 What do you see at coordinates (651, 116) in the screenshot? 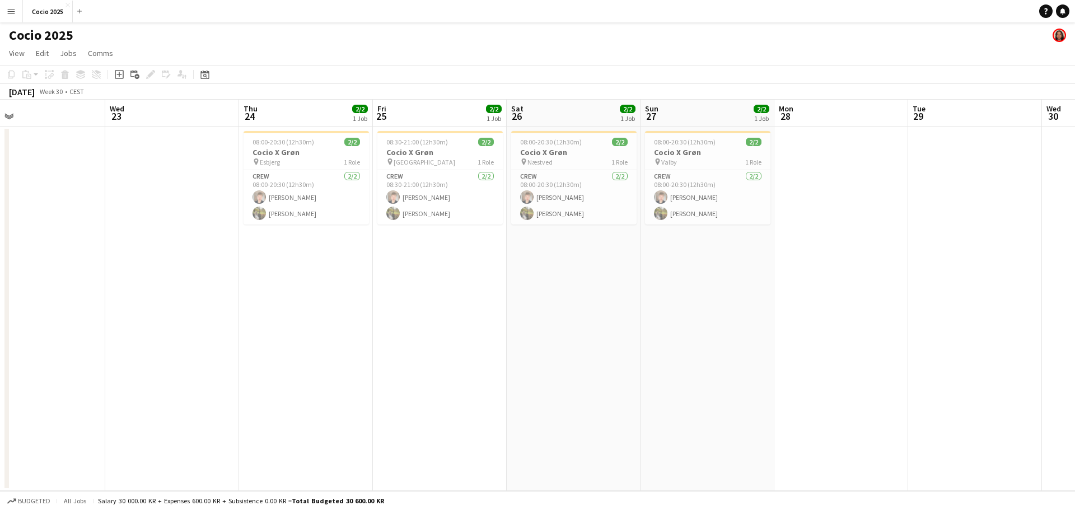
I see `span: 27` at bounding box center [651, 116].